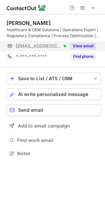  What do you see at coordinates (54, 79) in the screenshot?
I see `div: Save to List / ATS / CRM` at bounding box center [54, 79].